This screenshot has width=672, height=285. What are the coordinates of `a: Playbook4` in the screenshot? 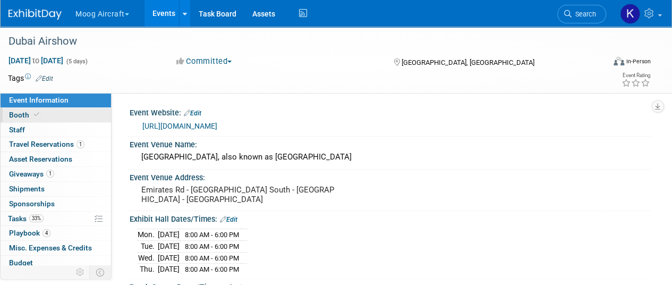 It's located at (56, 233).